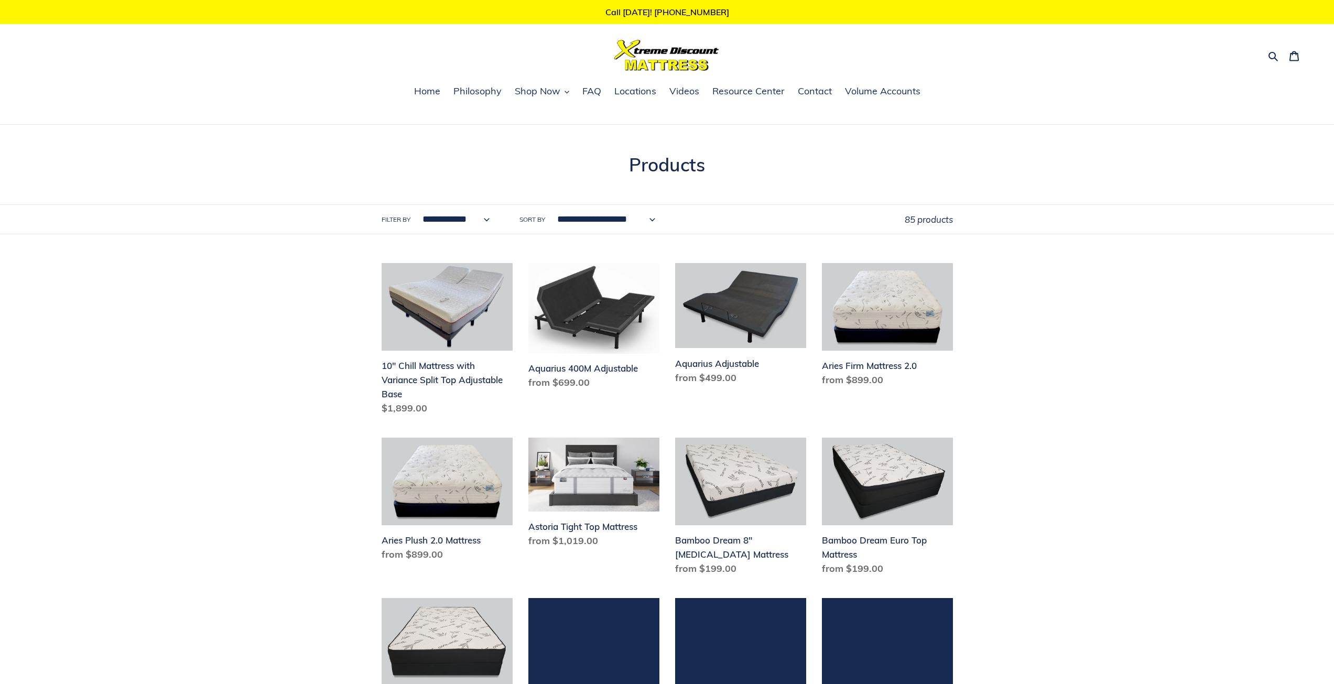 The height and width of the screenshot is (684, 1334). I want to click on span: FAQ, so click(592, 91).